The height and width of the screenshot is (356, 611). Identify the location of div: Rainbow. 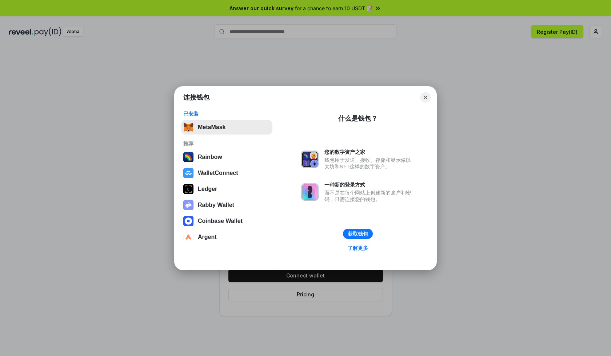
(210, 157).